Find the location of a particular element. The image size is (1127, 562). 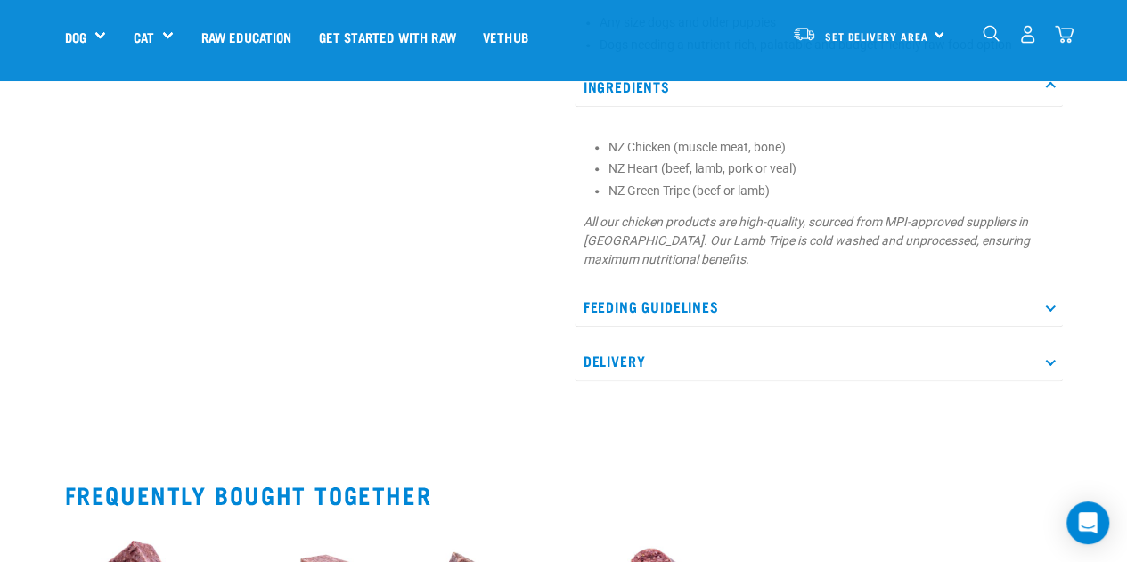

li: NZ Heart (beef, lamb, pork or veal) is located at coordinates (831, 168).